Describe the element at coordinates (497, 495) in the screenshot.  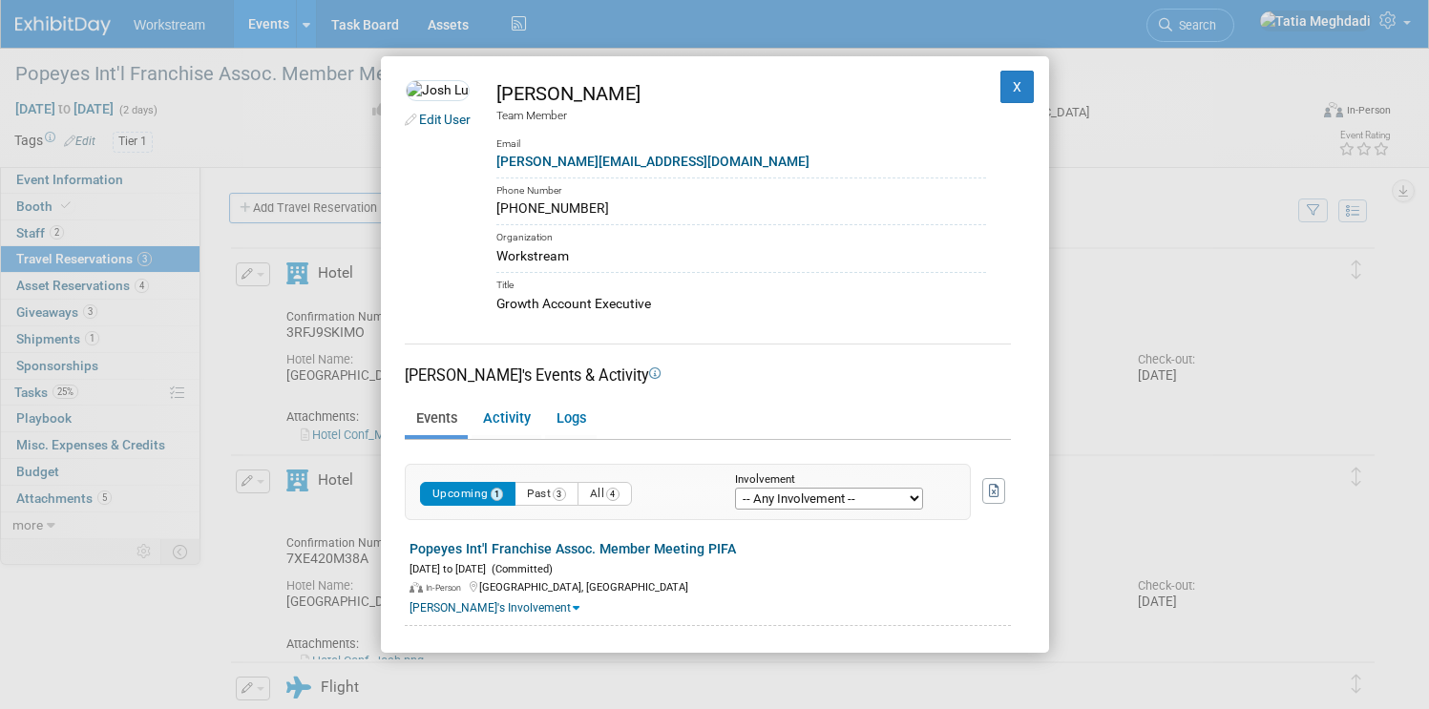
I see `span: 1` at that location.